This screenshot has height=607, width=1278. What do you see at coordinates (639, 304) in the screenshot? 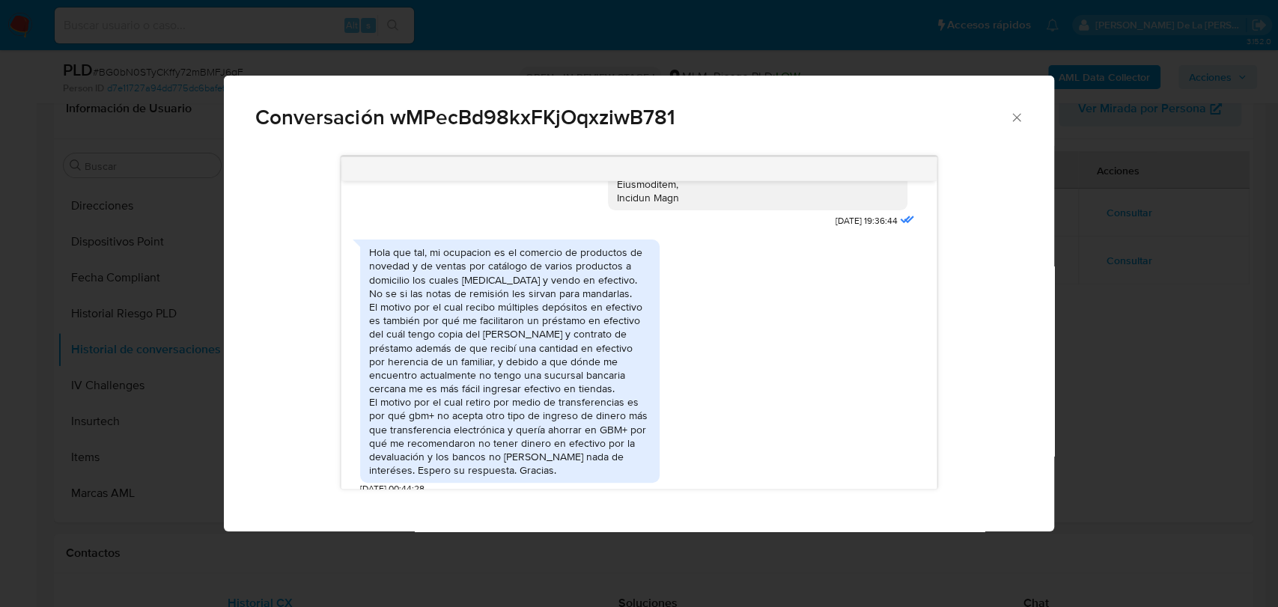
I see `div: Comunicación` at bounding box center [639, 304].